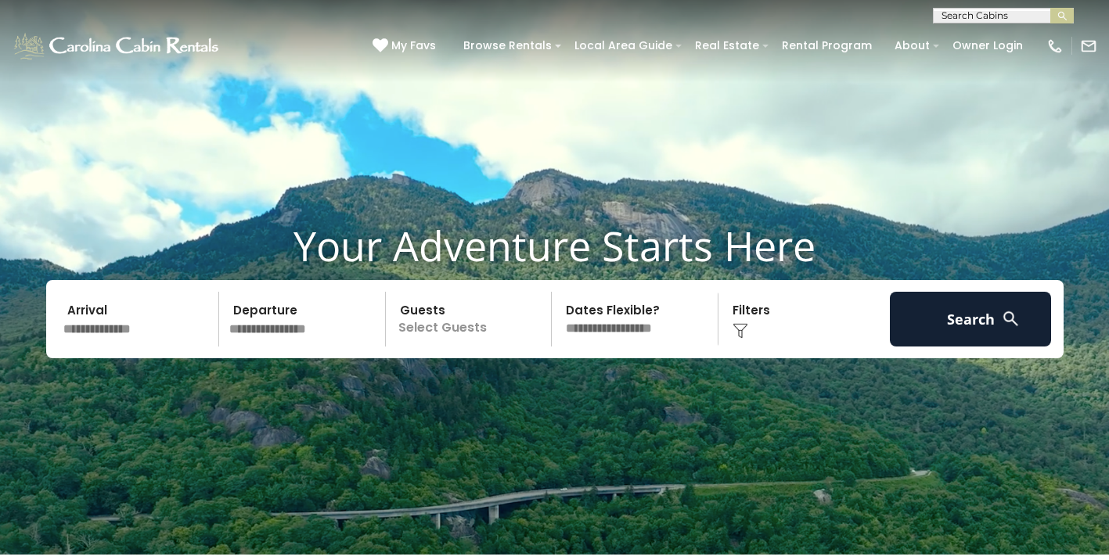  What do you see at coordinates (1088, 46) in the screenshot?
I see `img: mail-regular-white.png` at bounding box center [1088, 46].